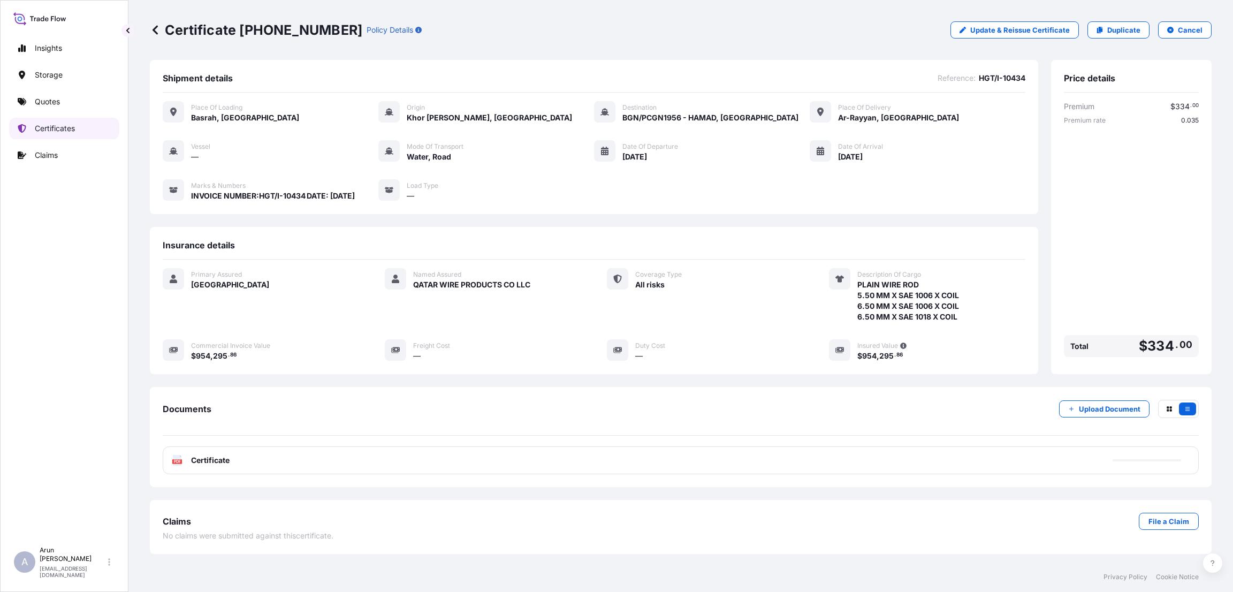  Describe the element at coordinates (1169, 521) in the screenshot. I see `a: File a Claim` at that location.